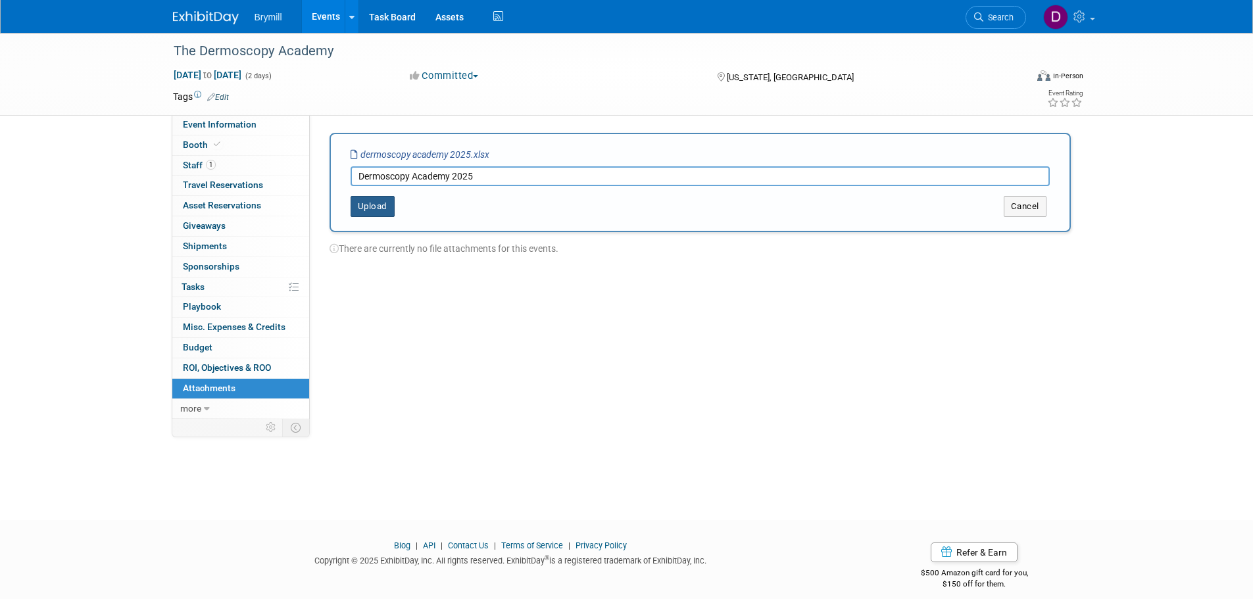 This screenshot has height=599, width=1253. What do you see at coordinates (209, 388) in the screenshot?
I see `span: Attachments` at bounding box center [209, 388].